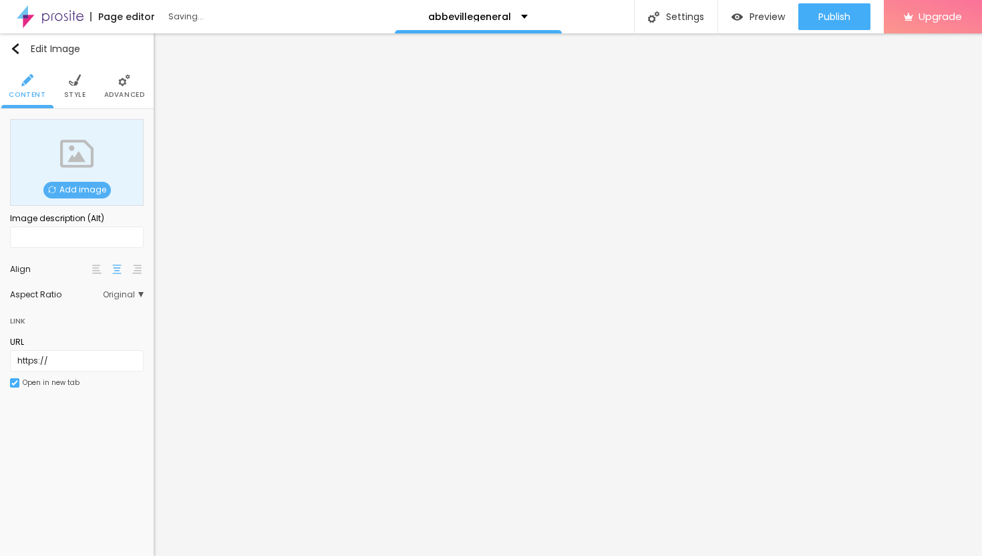  Describe the element at coordinates (123, 295) in the screenshot. I see `span: Original` at that location.